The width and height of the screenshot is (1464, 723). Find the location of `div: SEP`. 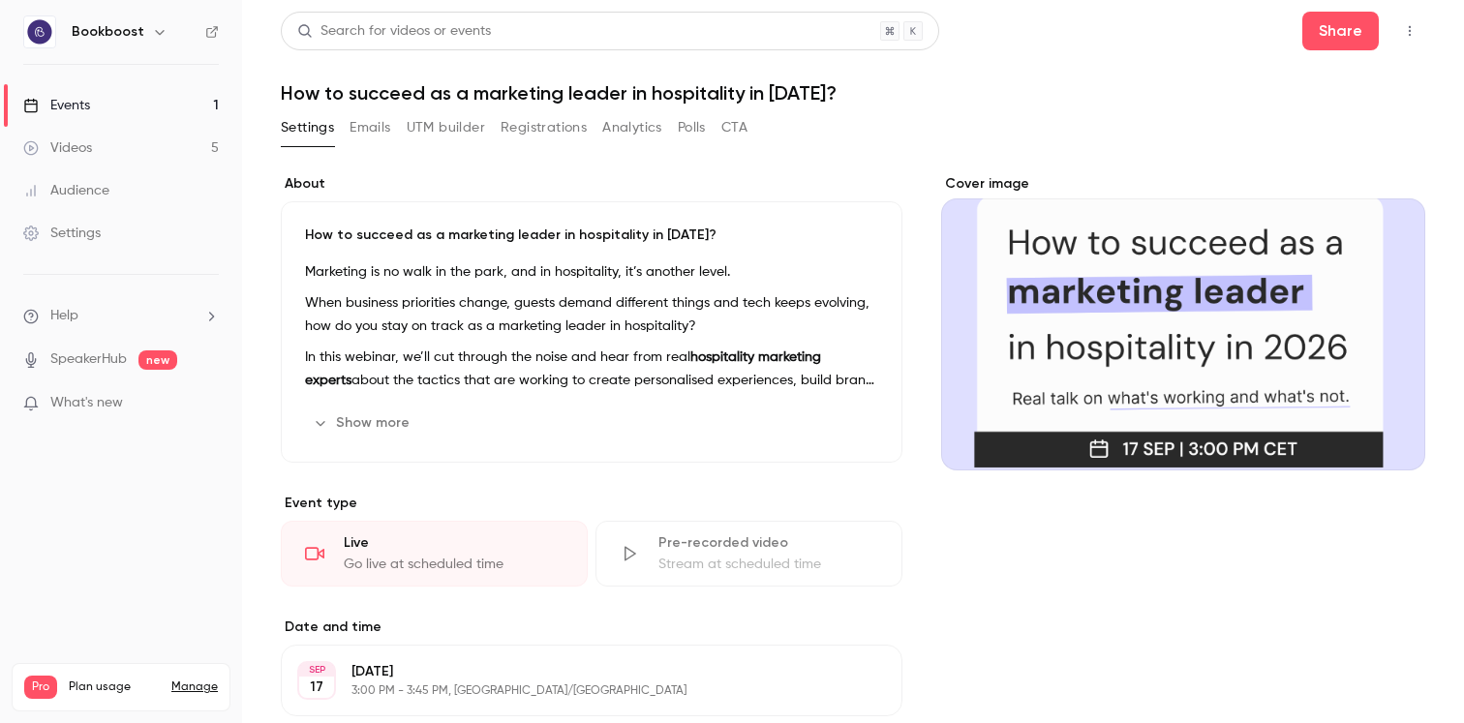

div: SEP is located at coordinates (317, 670).